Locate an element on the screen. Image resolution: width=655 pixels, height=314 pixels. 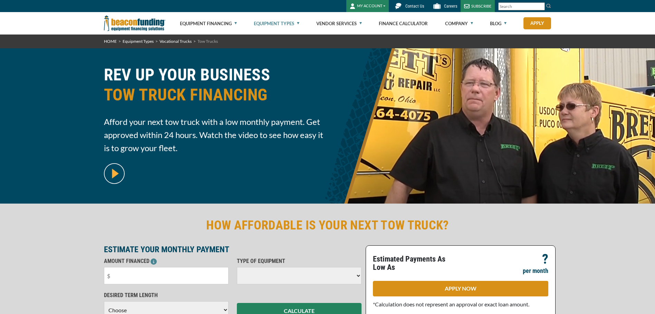
p: Estimated Payments As Low As is located at coordinates (414, 263).